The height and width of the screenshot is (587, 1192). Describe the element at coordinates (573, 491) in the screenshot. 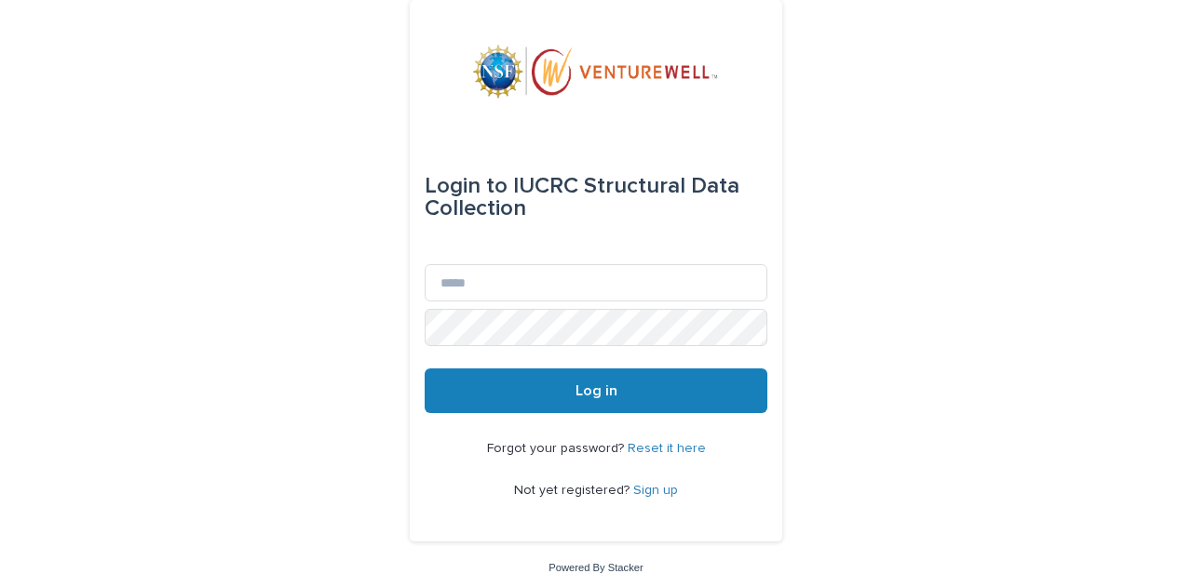

I see `span: Not yet registered?` at that location.